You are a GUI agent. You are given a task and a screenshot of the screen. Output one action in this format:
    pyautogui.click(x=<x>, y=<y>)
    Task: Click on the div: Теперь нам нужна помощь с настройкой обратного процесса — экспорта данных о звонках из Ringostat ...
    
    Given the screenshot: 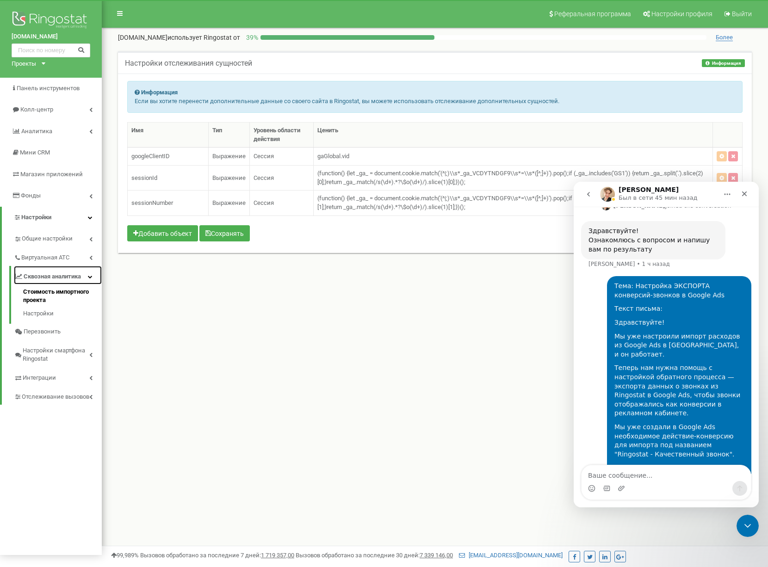 What is the action you would take?
    pyautogui.click(x=106, y=209)
    